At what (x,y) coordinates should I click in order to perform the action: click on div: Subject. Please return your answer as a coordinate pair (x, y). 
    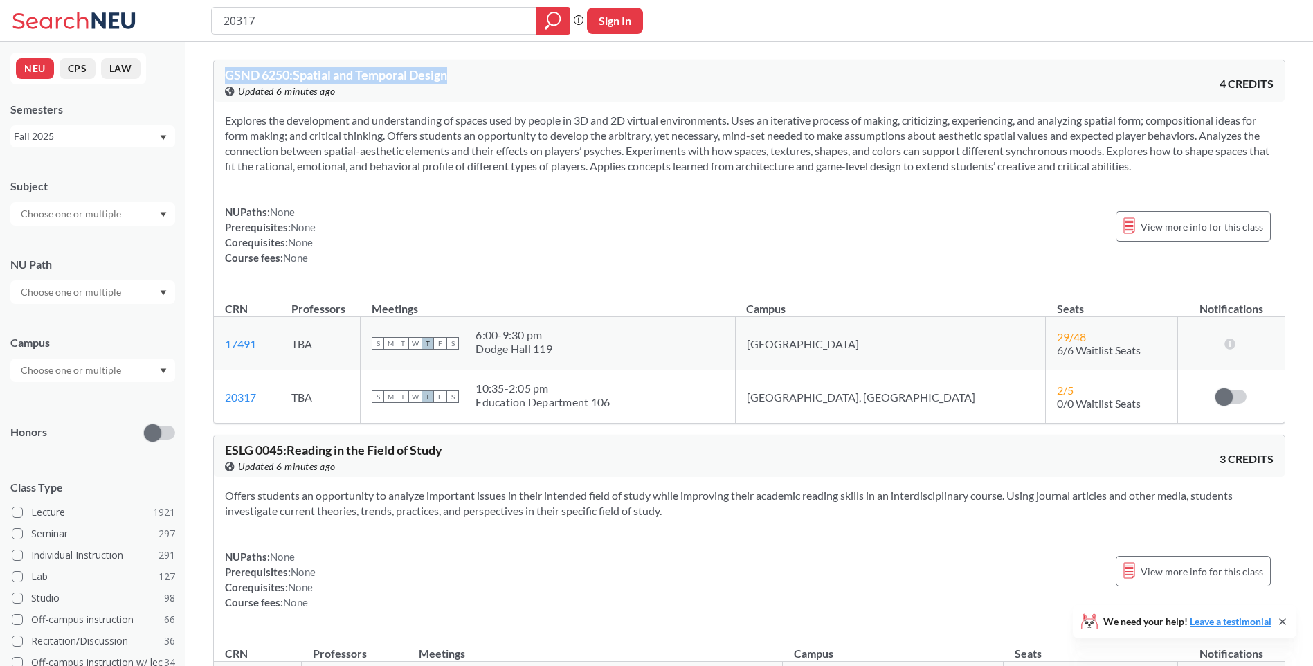
    Looking at the image, I should click on (93, 186).